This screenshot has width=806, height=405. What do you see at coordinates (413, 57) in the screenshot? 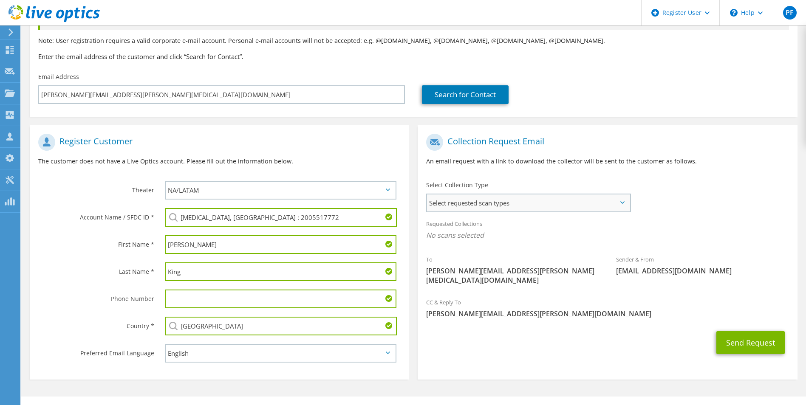
I see `h3: Enter the email address of the customer and click “Search for Contact”.` at bounding box center [413, 57].